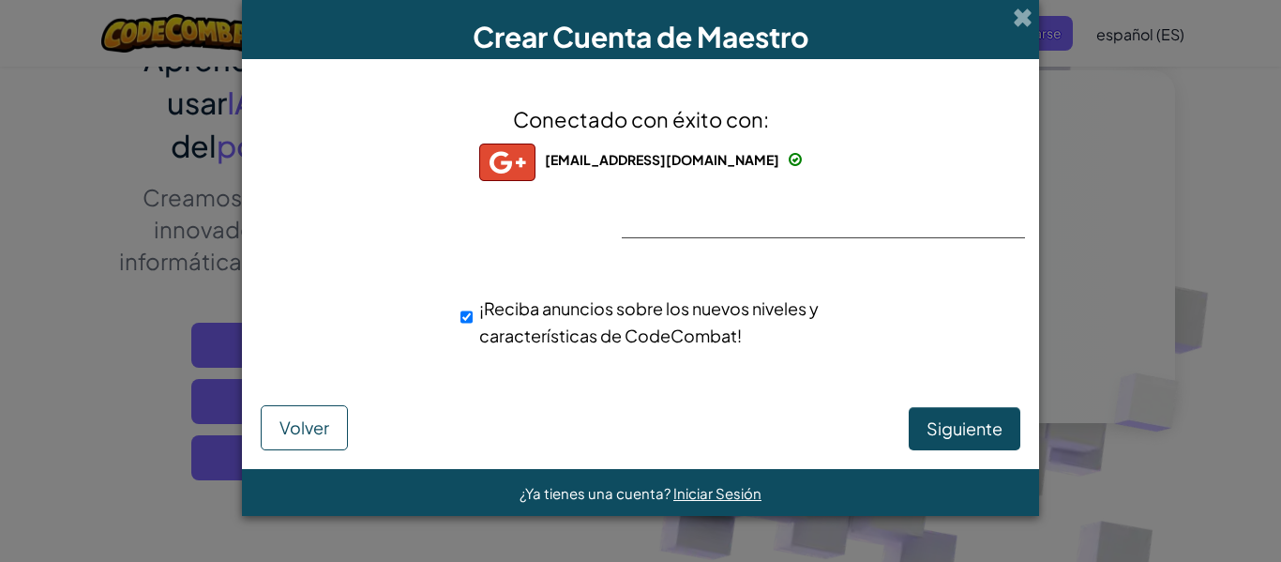 Image resolution: width=1281 pixels, height=562 pixels. Describe the element at coordinates (304, 428) in the screenshot. I see `button: Volver` at that location.